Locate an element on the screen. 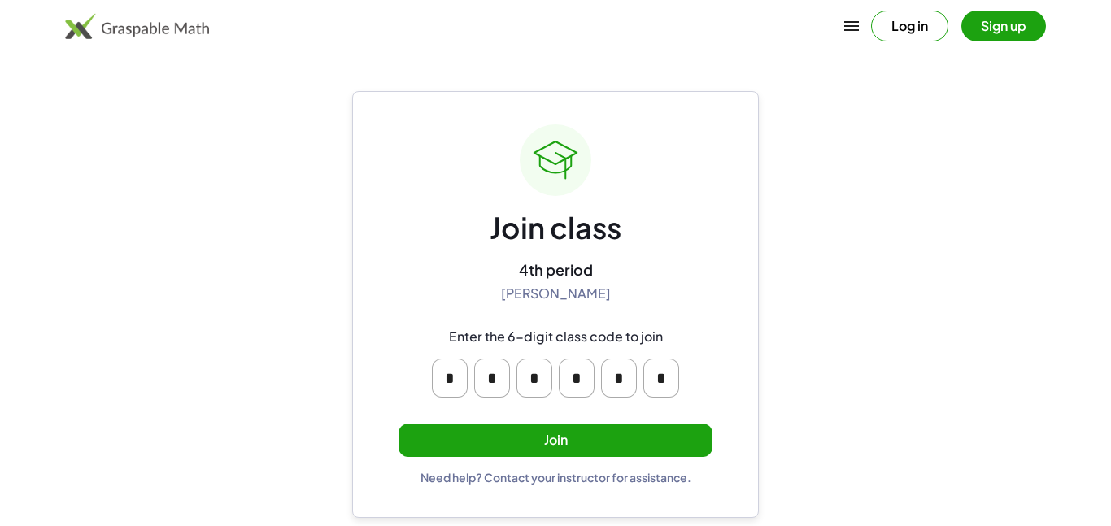 The width and height of the screenshot is (1111, 526). input: Please enter OTP character 4 is located at coordinates (577, 378).